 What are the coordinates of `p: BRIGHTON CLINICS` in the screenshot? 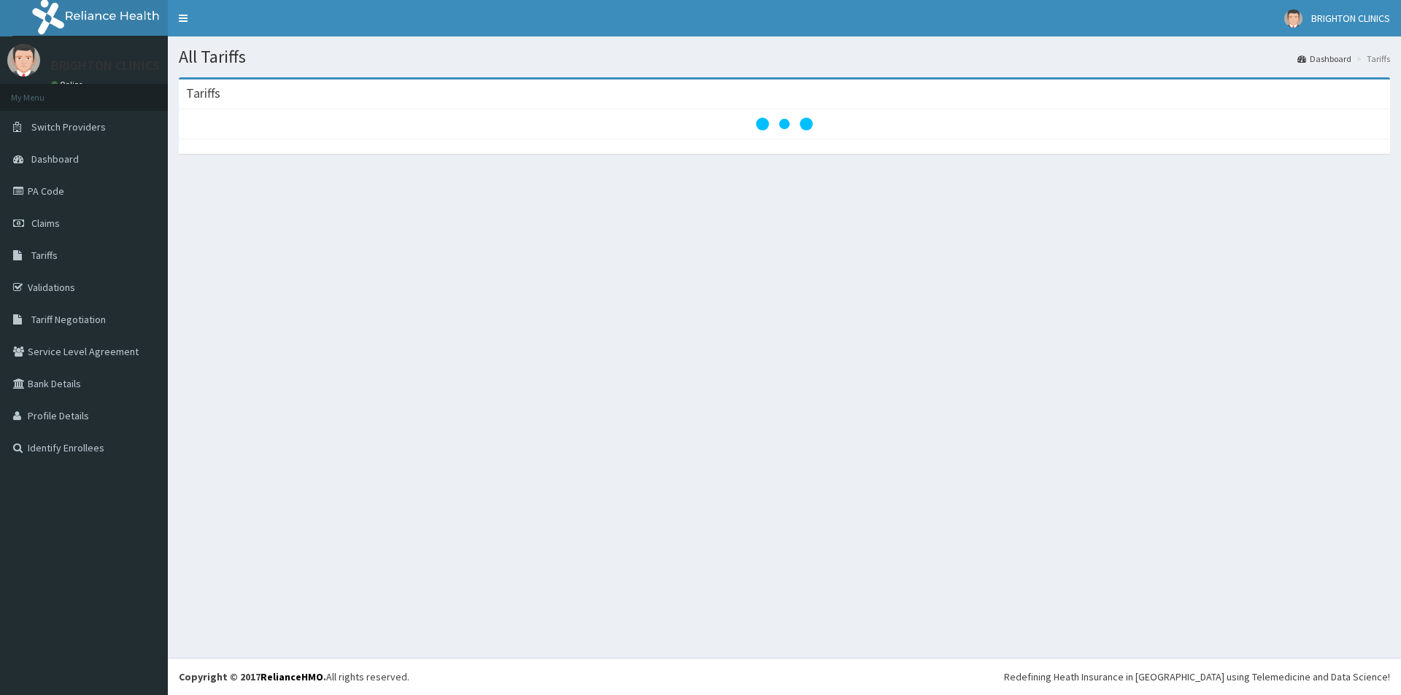 It's located at (105, 66).